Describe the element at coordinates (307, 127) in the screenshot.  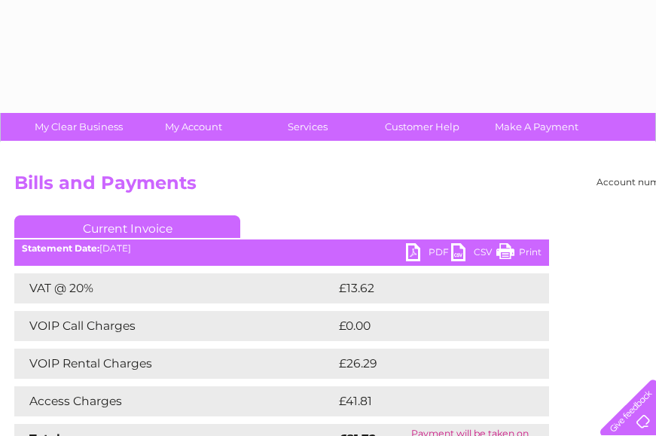
I see `a: Services` at that location.